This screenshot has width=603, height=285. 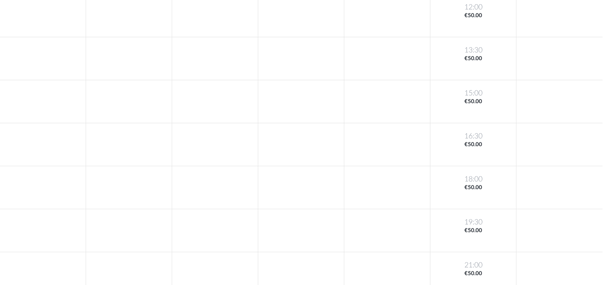 What do you see at coordinates (473, 93) in the screenshot?
I see `span: 15:00` at bounding box center [473, 93].